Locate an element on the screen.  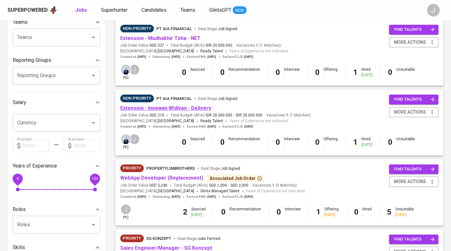
b: 1 is located at coordinates (356, 142).